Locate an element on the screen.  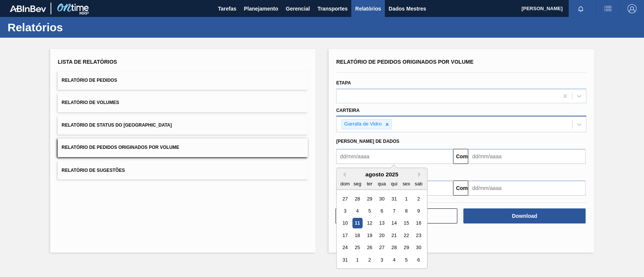
div: dom is located at coordinates (345, 184).